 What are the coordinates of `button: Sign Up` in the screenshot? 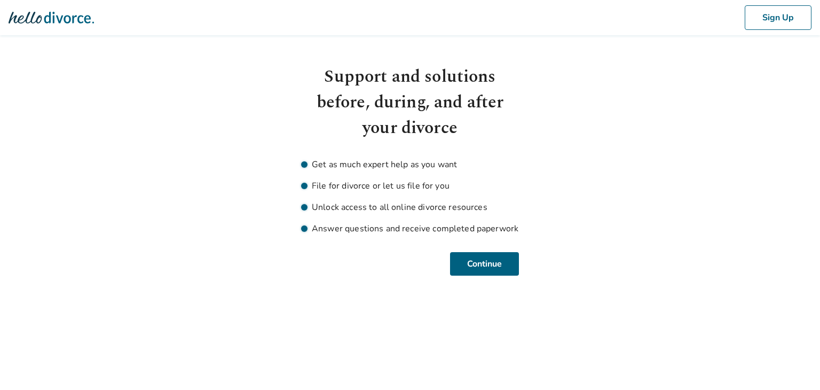 It's located at (777, 18).